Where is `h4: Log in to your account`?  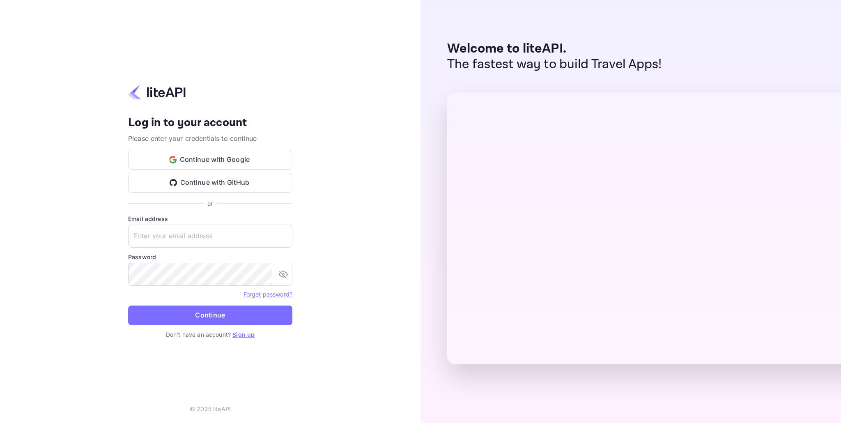
h4: Log in to your account is located at coordinates (210, 123).